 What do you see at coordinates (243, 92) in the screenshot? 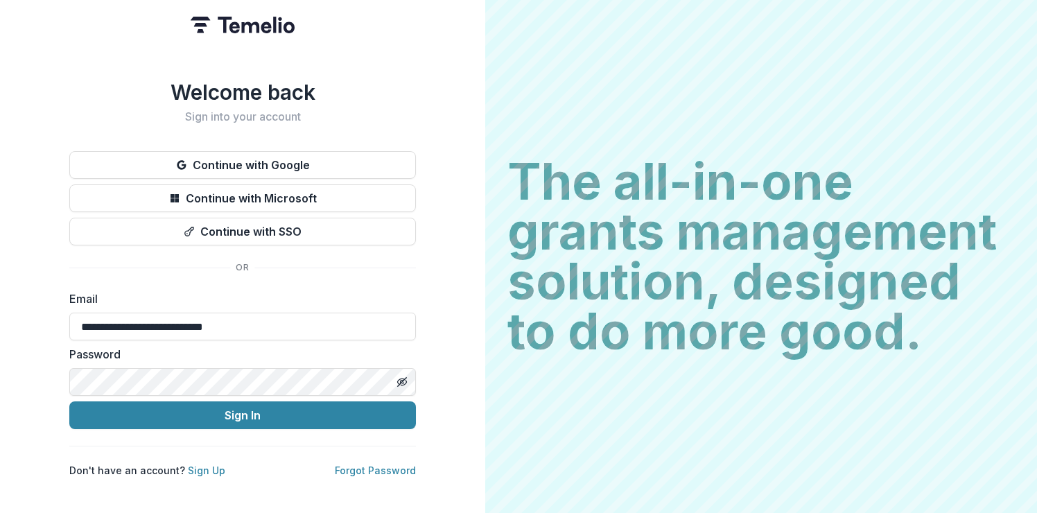
I see `h1: Welcome back` at bounding box center [243, 92].